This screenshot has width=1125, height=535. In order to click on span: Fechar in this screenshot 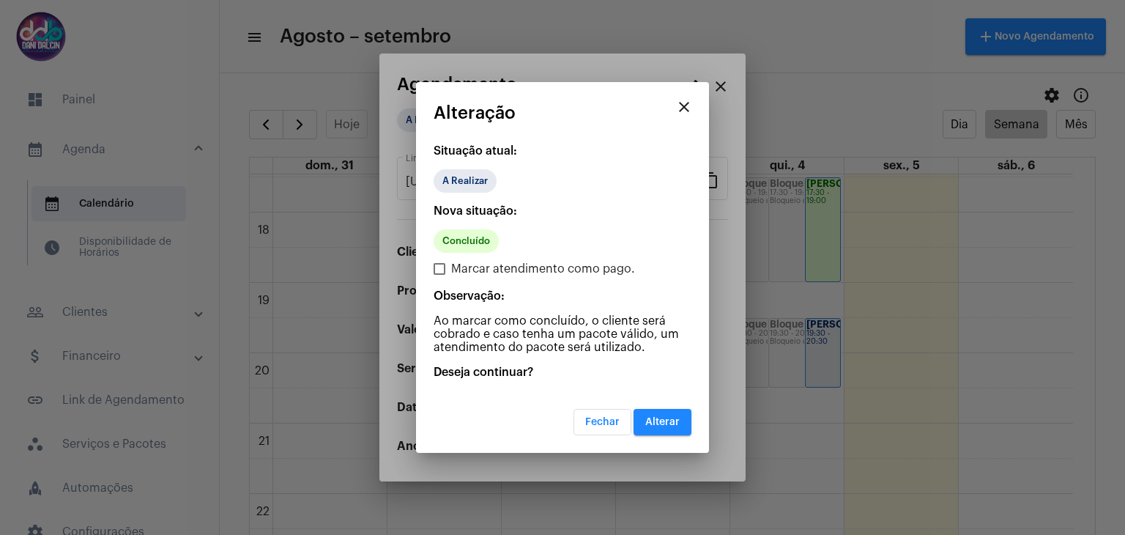, I will do `click(602, 422)`.